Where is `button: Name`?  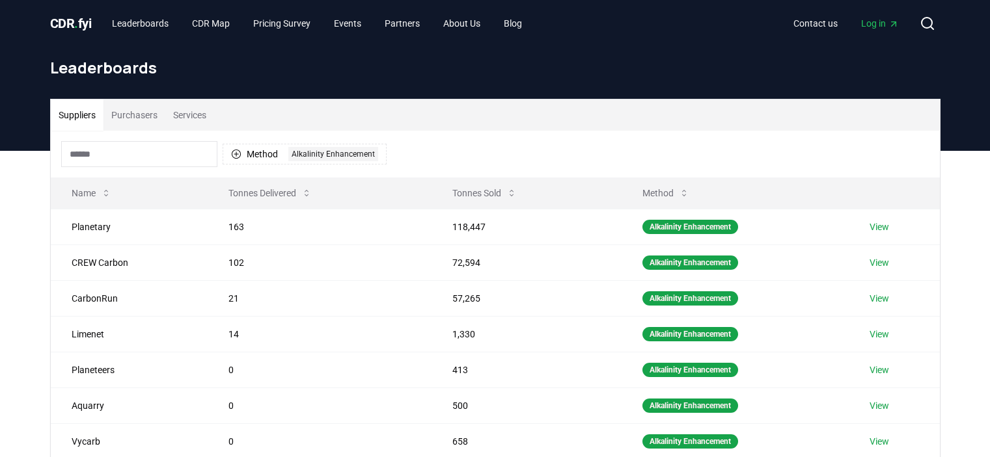
button: Name is located at coordinates (91, 193).